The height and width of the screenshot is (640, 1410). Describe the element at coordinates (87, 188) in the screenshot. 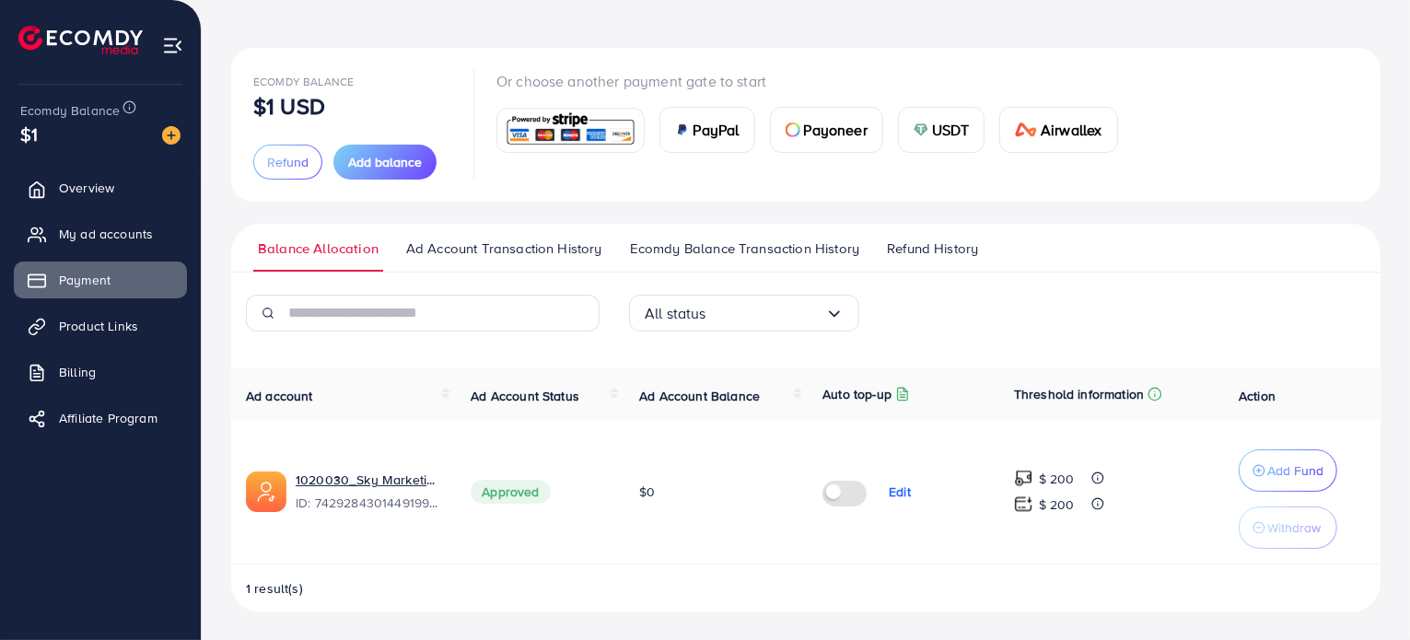

I see `span: Overview` at that location.